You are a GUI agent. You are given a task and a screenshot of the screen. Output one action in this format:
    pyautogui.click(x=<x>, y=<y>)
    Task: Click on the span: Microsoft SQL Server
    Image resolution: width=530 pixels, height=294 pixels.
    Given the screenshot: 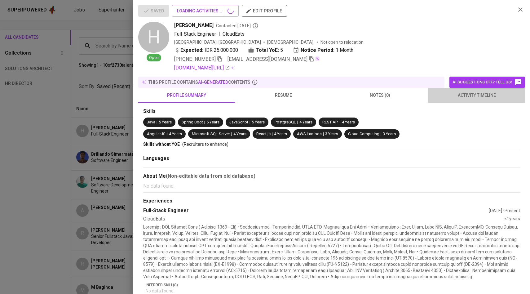 What is the action you would take?
    pyautogui.click(x=211, y=134)
    